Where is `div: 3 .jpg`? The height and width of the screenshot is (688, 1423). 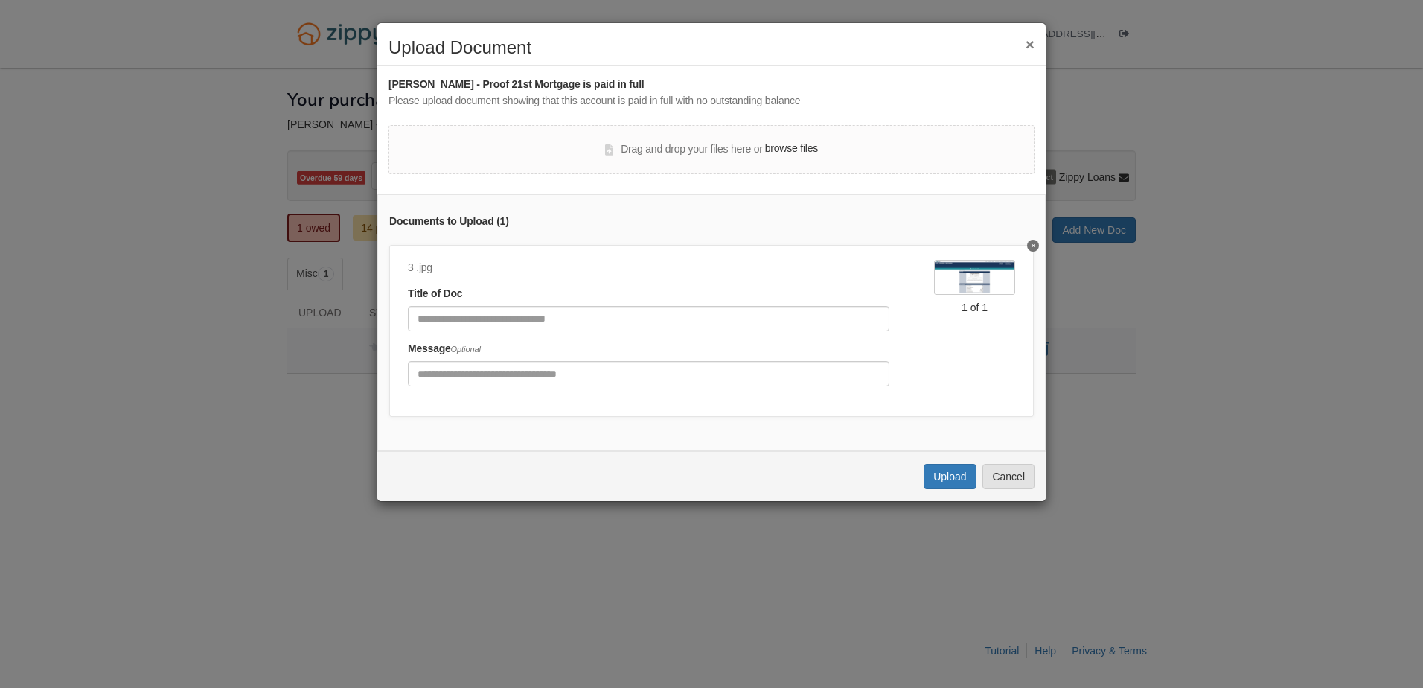 div: 3 .jpg is located at coordinates (648, 268).